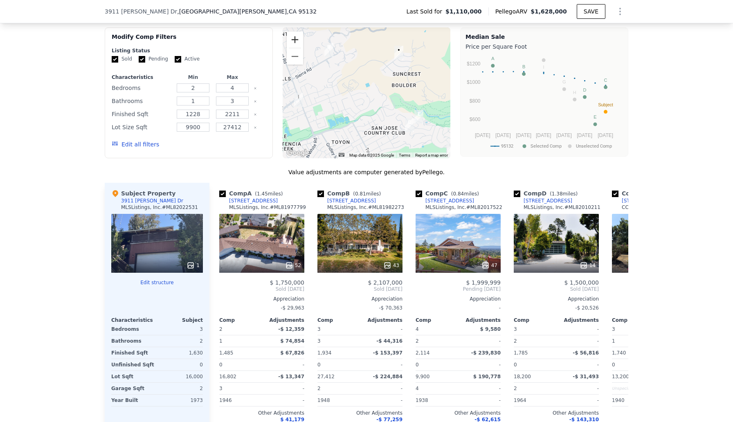  I want to click on div: 0, so click(181, 365).